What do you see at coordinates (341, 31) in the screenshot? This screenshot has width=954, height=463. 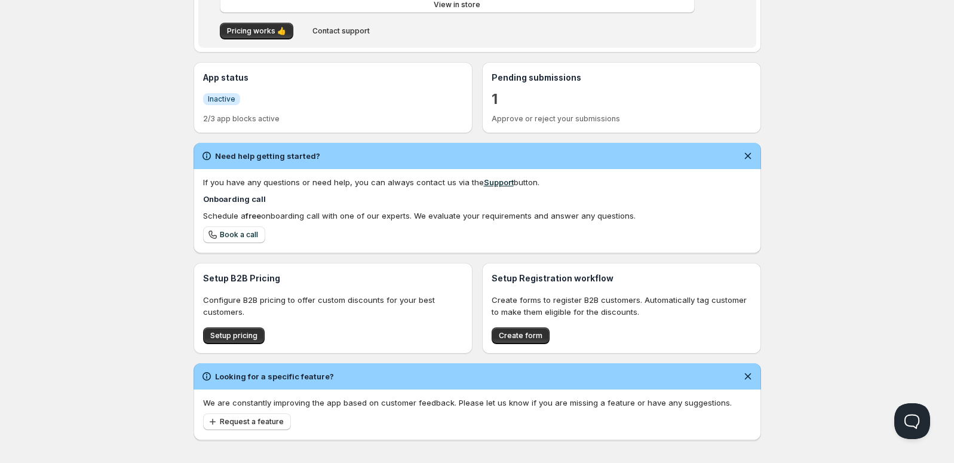 I see `span: Contact support` at bounding box center [341, 31].